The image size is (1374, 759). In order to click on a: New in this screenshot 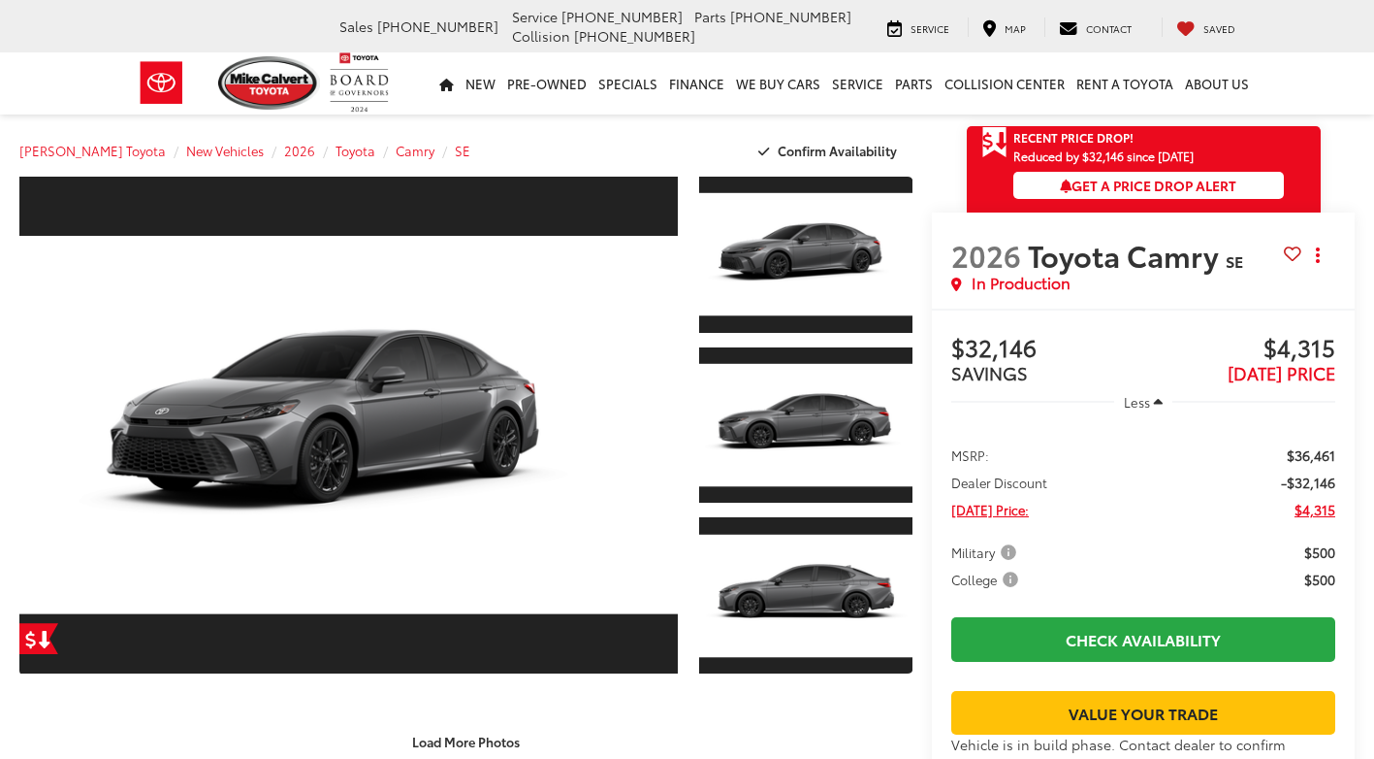, I will do `click(480, 83)`.